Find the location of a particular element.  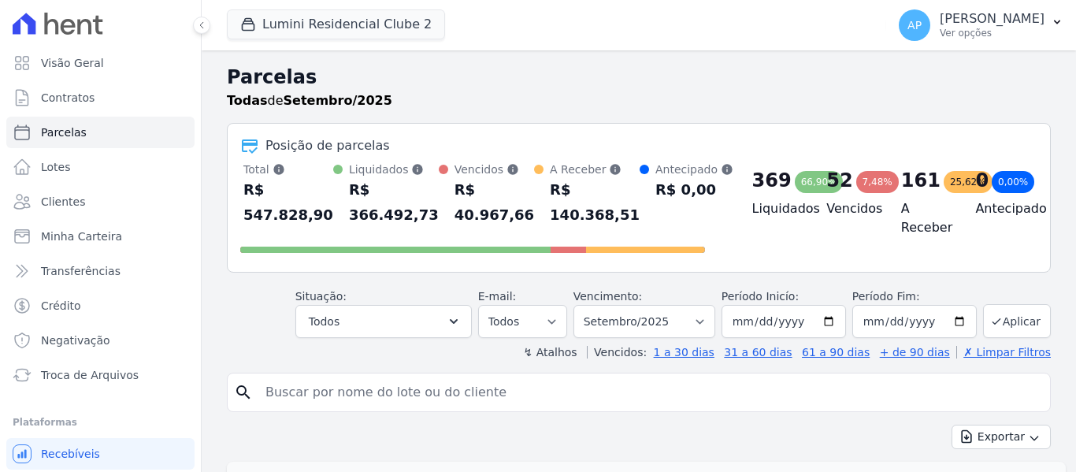

label: Período Inicío: is located at coordinates (760, 296).